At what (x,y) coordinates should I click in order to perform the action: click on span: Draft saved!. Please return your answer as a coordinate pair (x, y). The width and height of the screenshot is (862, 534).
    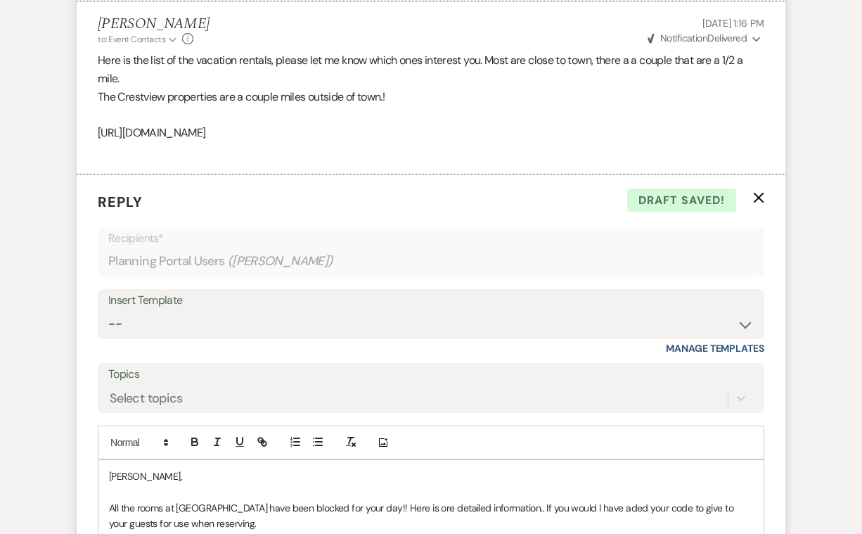
    Looking at the image, I should click on (682, 200).